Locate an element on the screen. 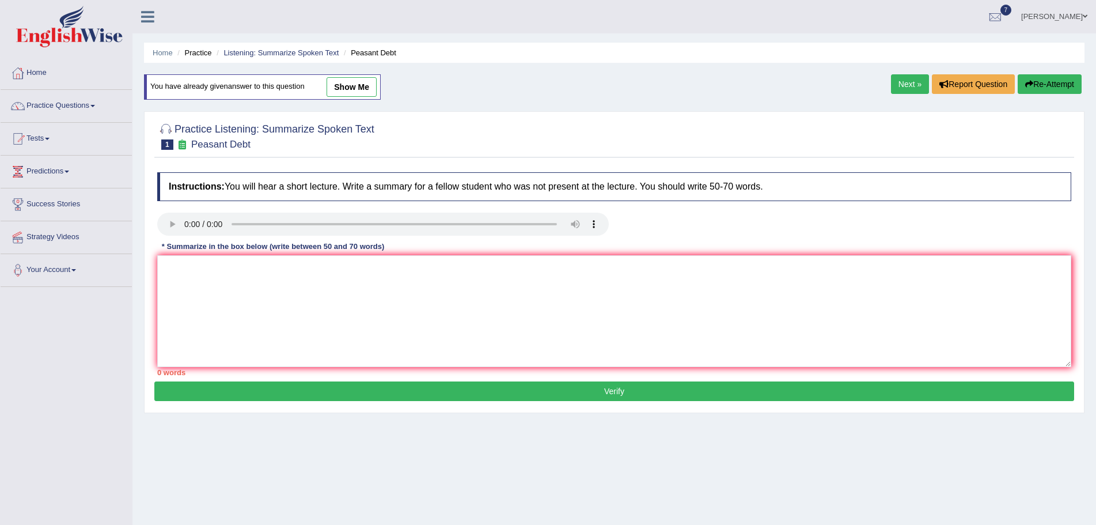 The image size is (1096, 525). button: Verify is located at coordinates (614, 391).